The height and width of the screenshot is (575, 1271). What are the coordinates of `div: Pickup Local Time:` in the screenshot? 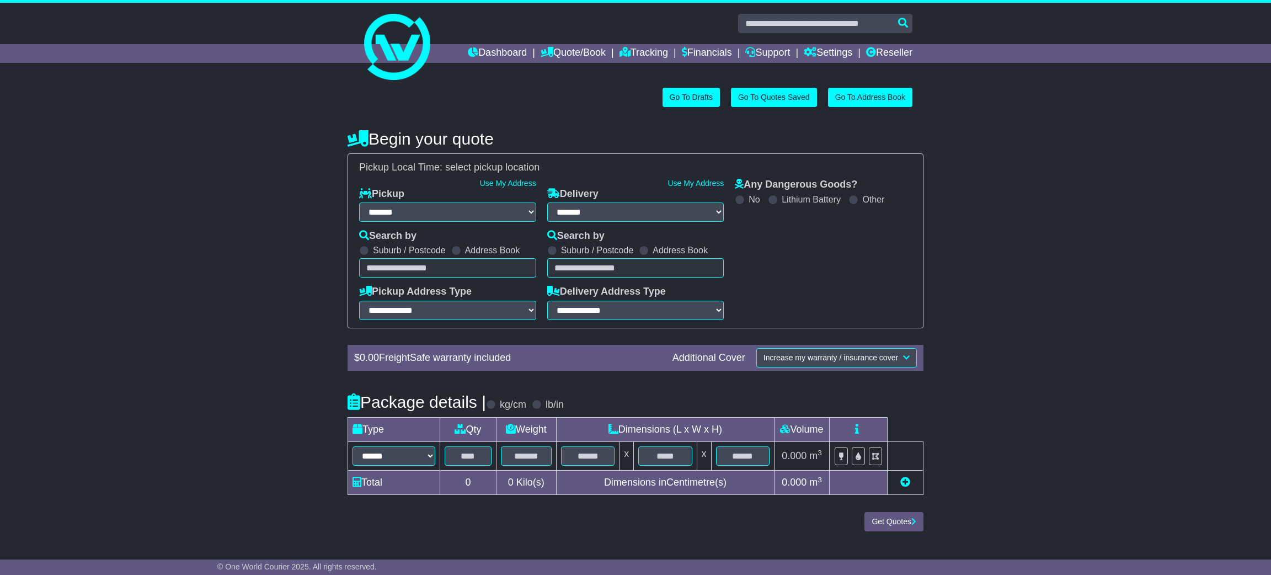 It's located at (636, 168).